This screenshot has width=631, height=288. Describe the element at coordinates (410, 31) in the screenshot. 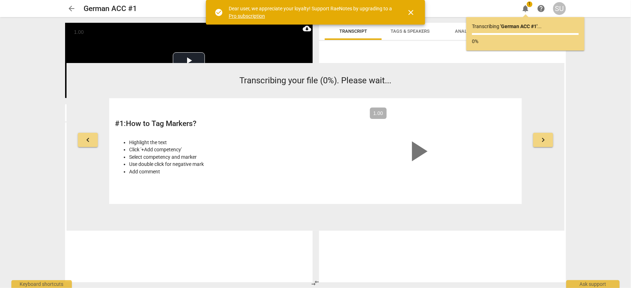

I see `span: Tags & Speakers` at that location.